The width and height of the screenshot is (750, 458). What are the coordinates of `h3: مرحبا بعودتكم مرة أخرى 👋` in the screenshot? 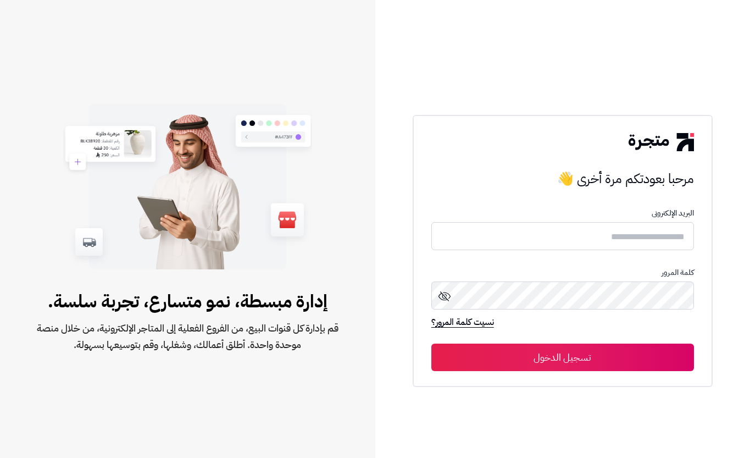 It's located at (563, 179).